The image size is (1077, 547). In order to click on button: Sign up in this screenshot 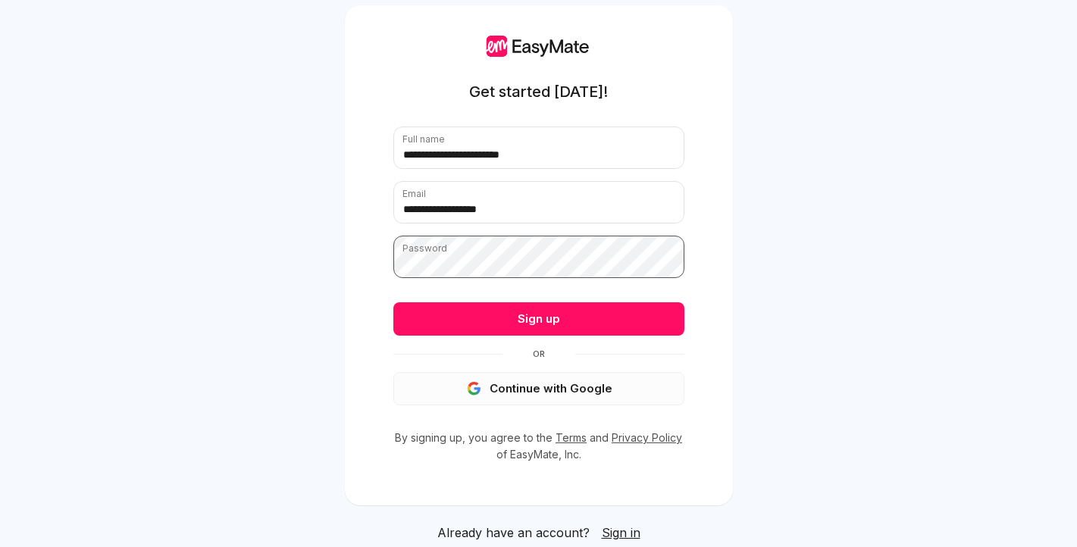, I will do `click(539, 319)`.